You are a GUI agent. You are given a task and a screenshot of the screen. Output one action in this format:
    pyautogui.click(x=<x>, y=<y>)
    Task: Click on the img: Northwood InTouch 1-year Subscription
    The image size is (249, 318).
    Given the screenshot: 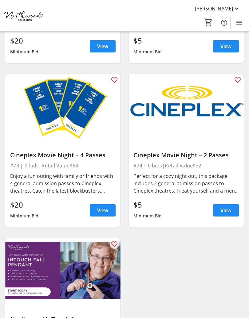 What is the action you would take?
    pyautogui.click(x=63, y=270)
    